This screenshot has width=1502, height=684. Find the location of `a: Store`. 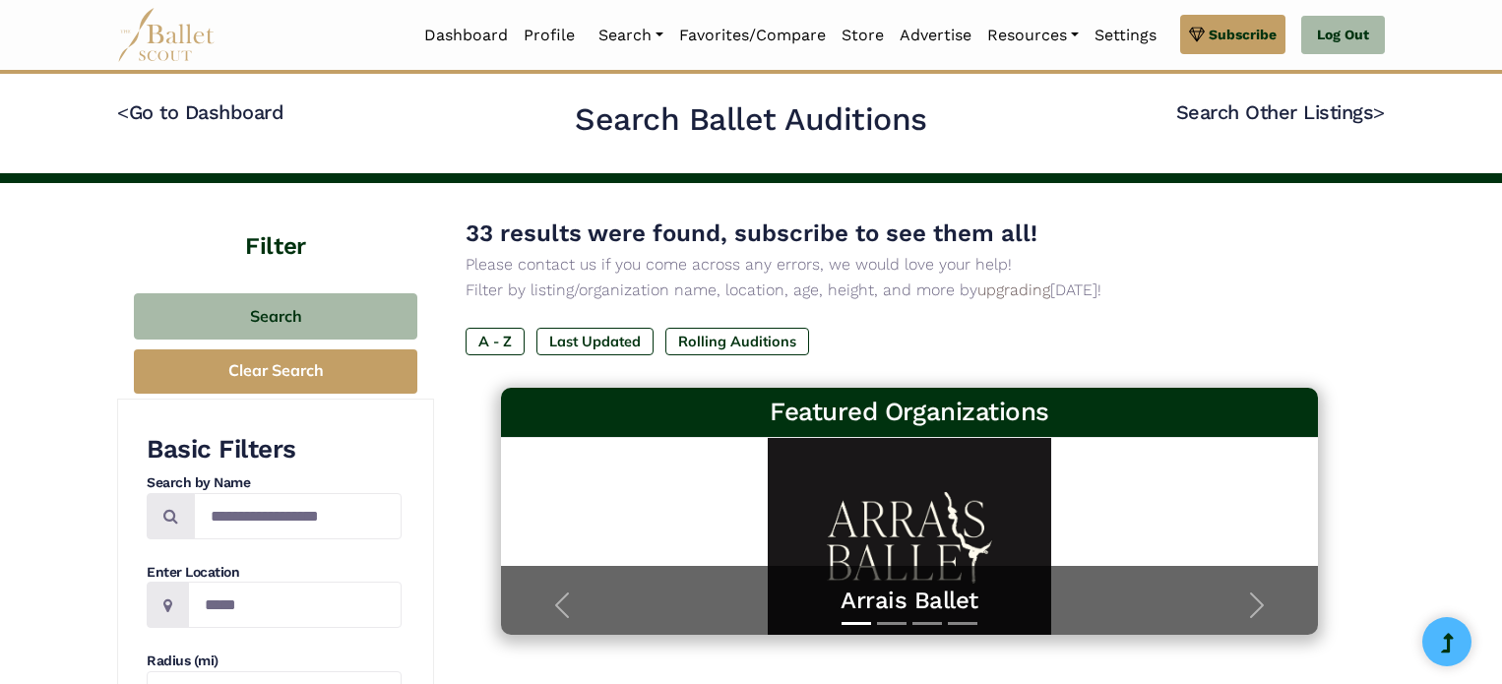

a: Store is located at coordinates (862, 35).